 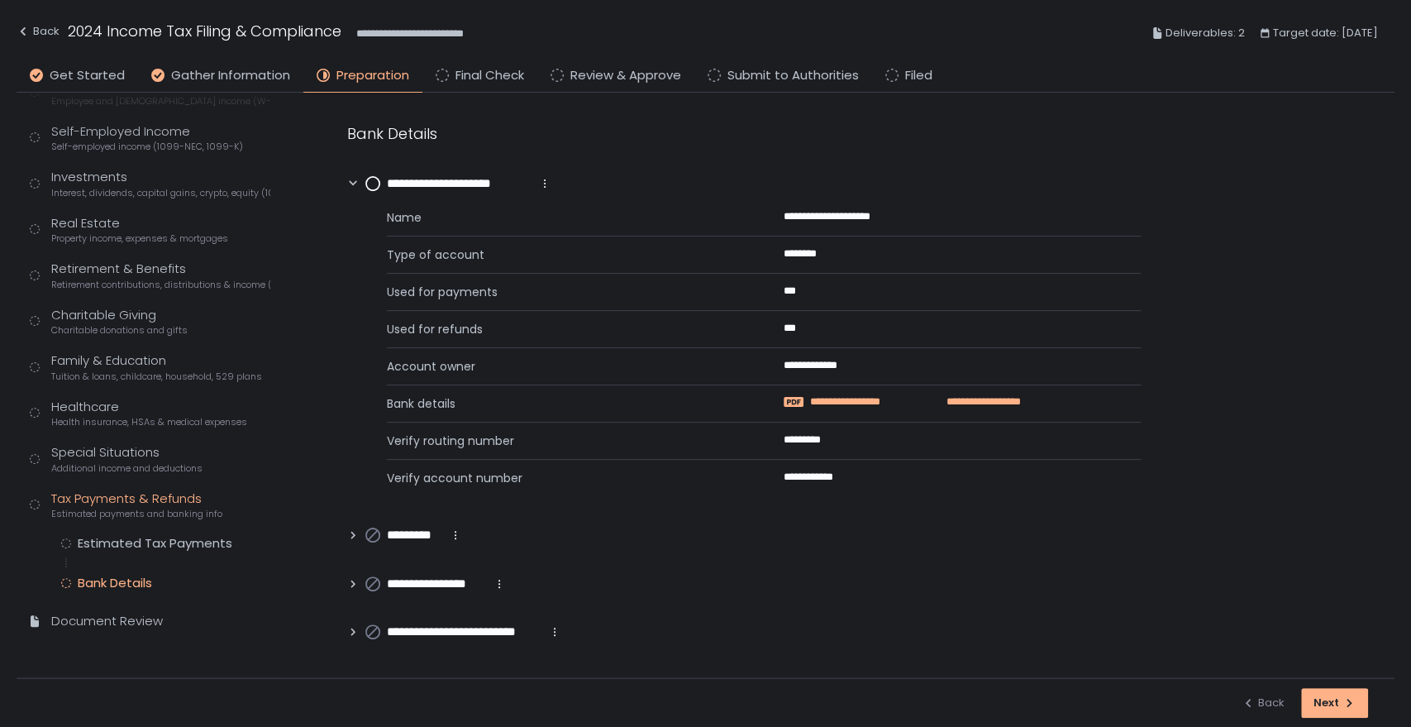 I want to click on div: Estimated Tax Payments, so click(x=155, y=543).